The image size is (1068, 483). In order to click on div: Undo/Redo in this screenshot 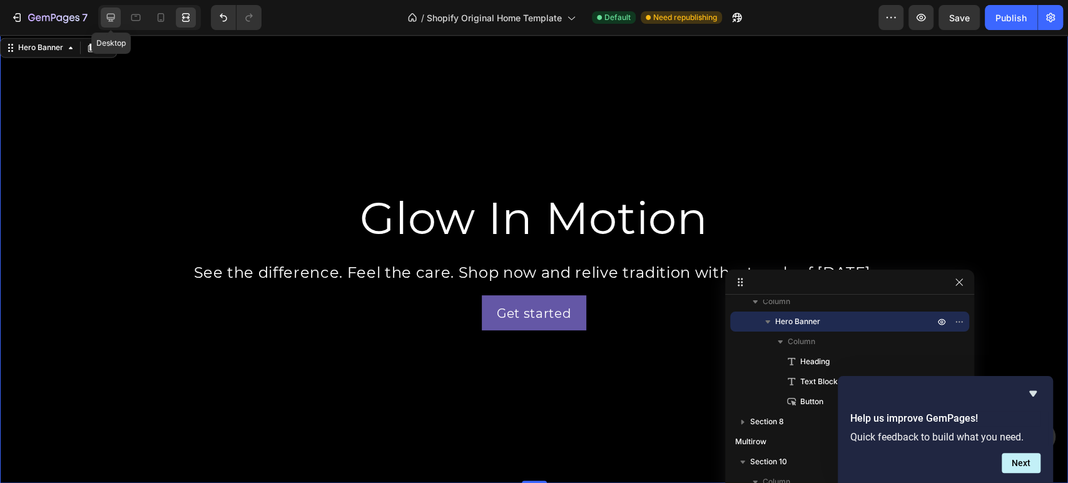, I will do `click(236, 18)`.